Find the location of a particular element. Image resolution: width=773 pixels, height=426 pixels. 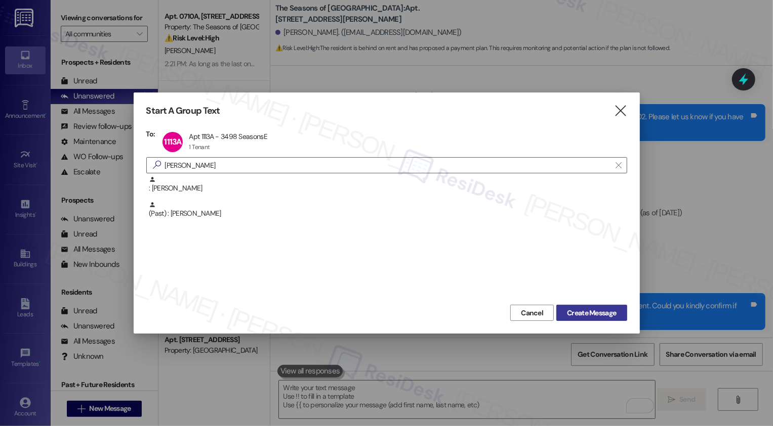

div: 1 Tenant is located at coordinates (199, 147).